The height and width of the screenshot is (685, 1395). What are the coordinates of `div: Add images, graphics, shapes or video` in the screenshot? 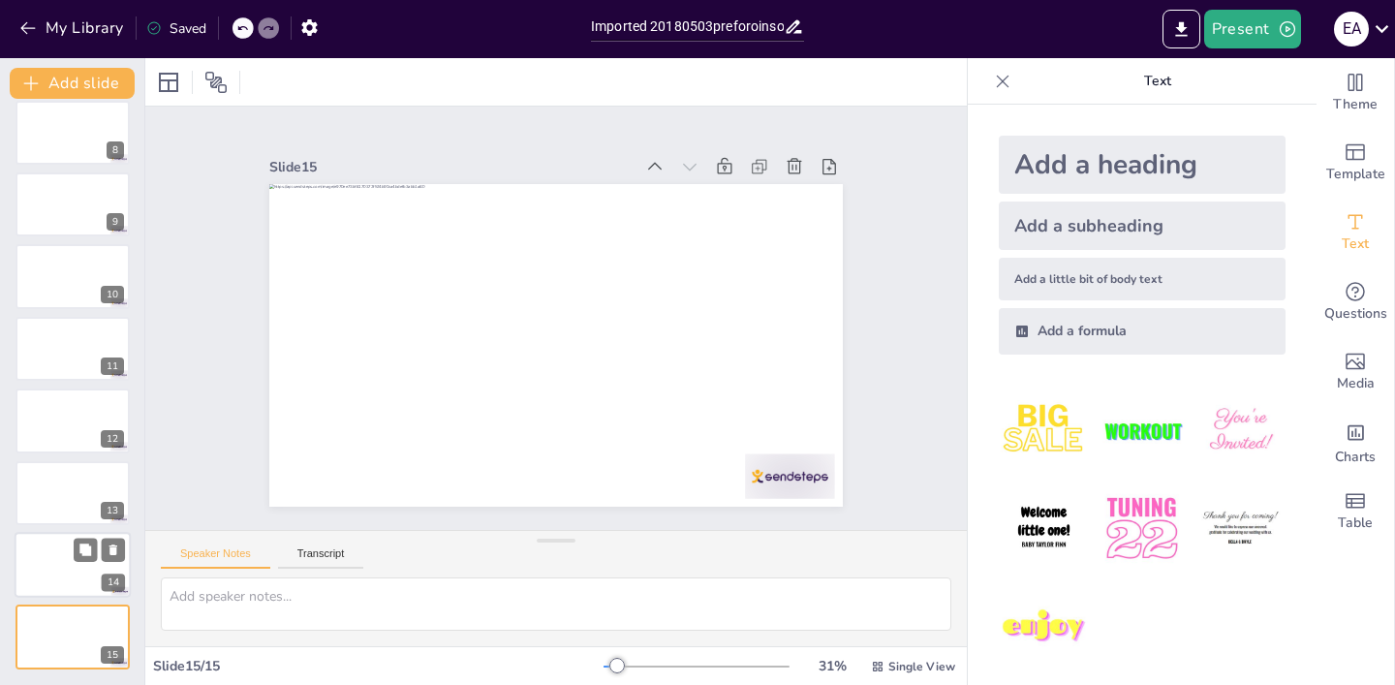 It's located at (1355, 372).